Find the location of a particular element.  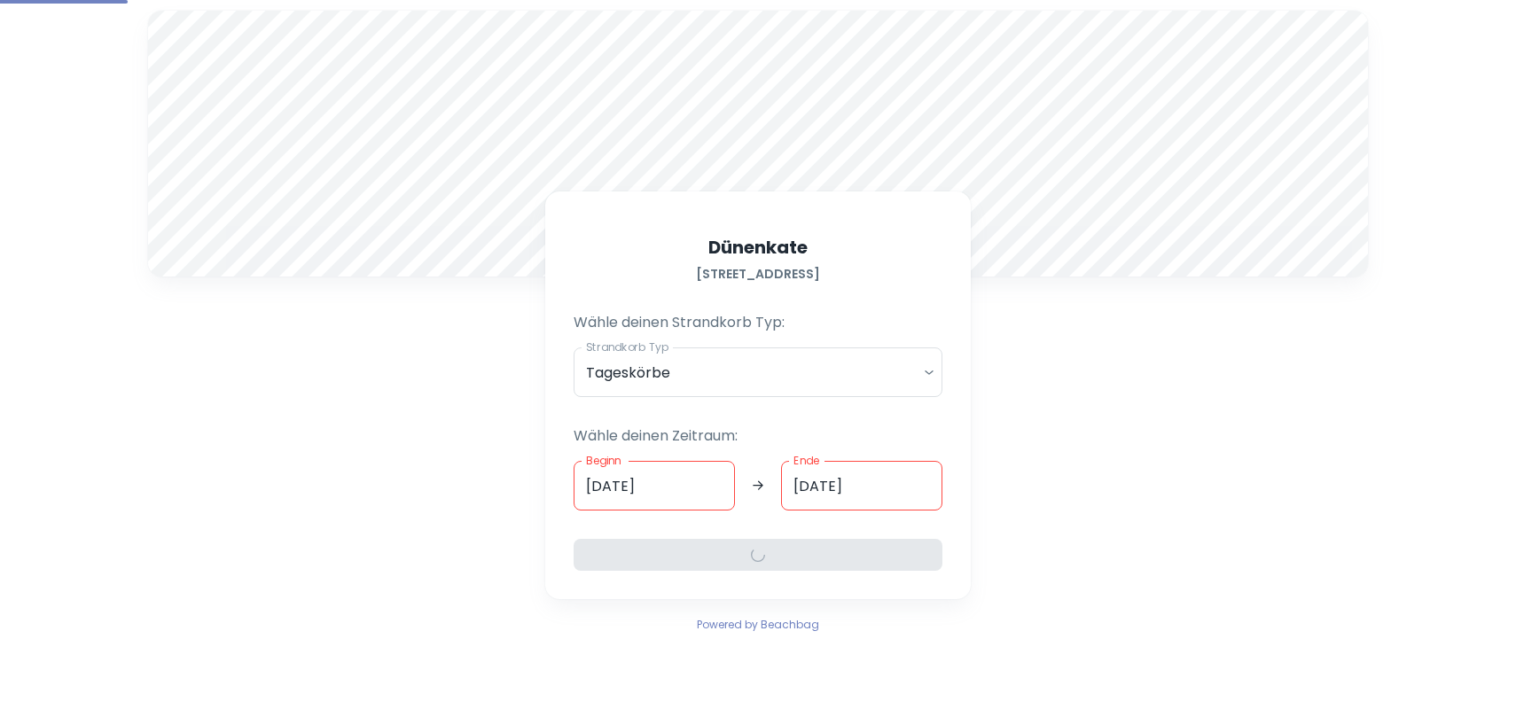

p: Wähle deinen Strandkorb Typ: is located at coordinates (758, 323).